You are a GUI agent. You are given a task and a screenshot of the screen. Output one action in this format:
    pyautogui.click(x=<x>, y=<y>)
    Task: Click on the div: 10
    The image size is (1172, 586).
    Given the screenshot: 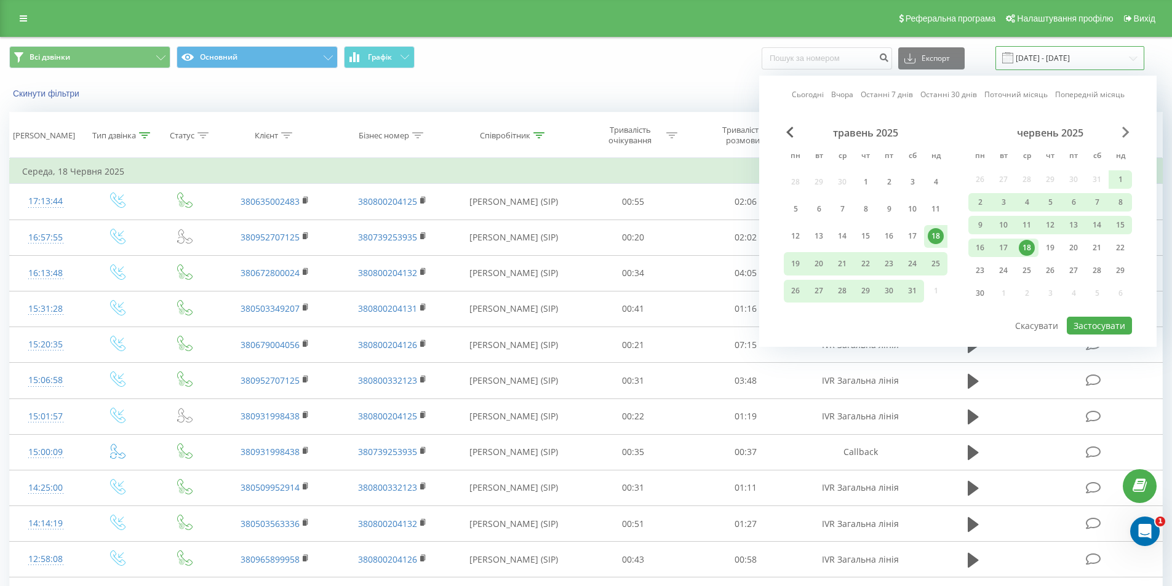 What is the action you would take?
    pyautogui.click(x=1003, y=225)
    